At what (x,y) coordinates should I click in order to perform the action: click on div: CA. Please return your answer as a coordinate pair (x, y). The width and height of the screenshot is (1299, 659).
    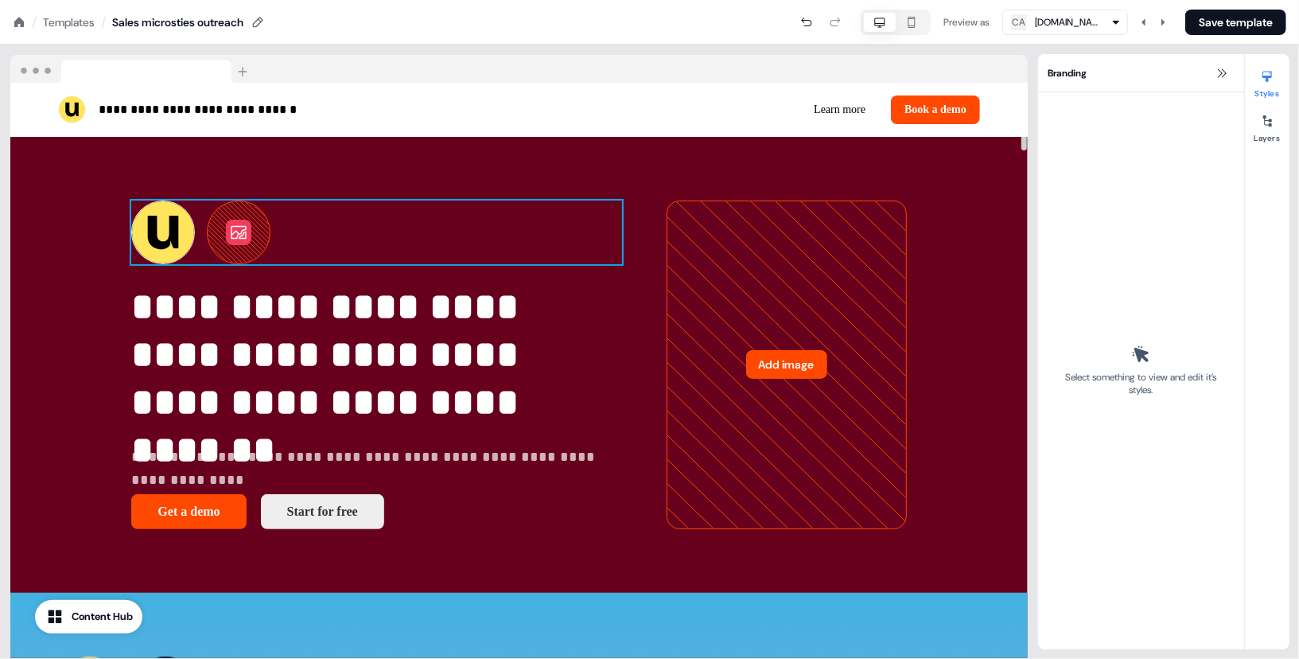
    Looking at the image, I should click on (1019, 22).